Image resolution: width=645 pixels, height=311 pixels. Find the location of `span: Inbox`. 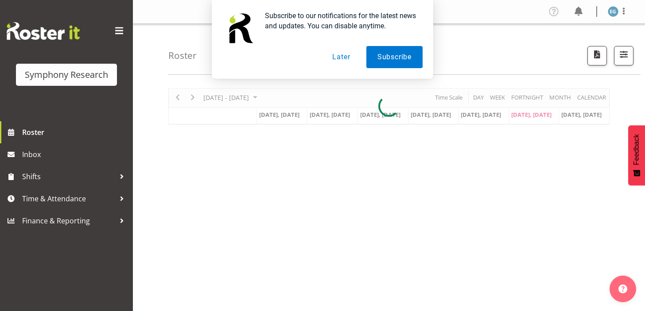

span: Inbox is located at coordinates (75, 155).